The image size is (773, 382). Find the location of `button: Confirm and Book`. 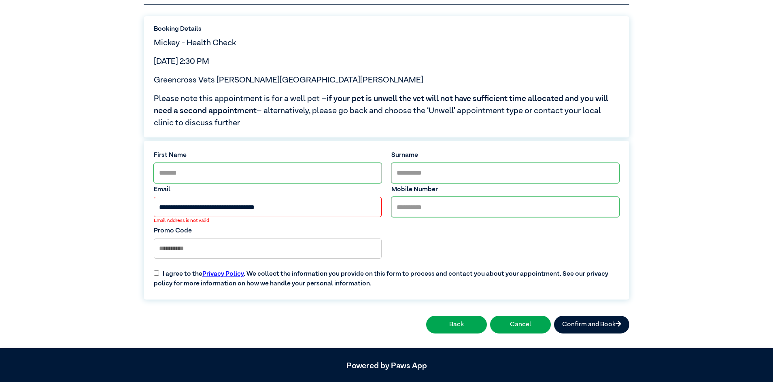

button: Confirm and Book is located at coordinates (592, 325).